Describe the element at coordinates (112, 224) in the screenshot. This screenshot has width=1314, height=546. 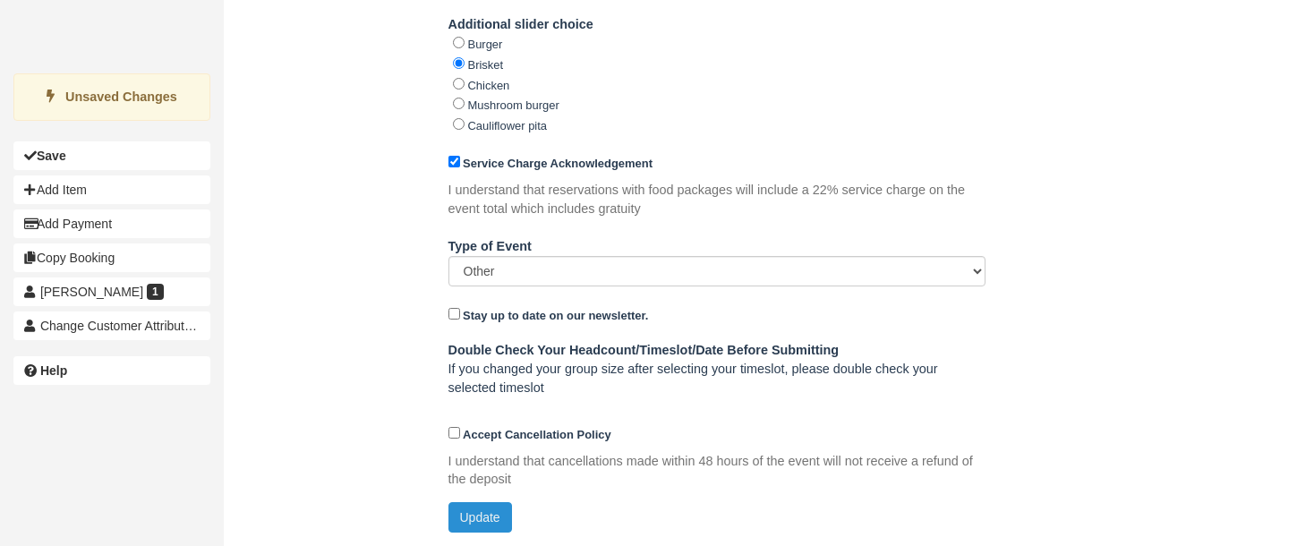
I see `button: Add Payment` at that location.